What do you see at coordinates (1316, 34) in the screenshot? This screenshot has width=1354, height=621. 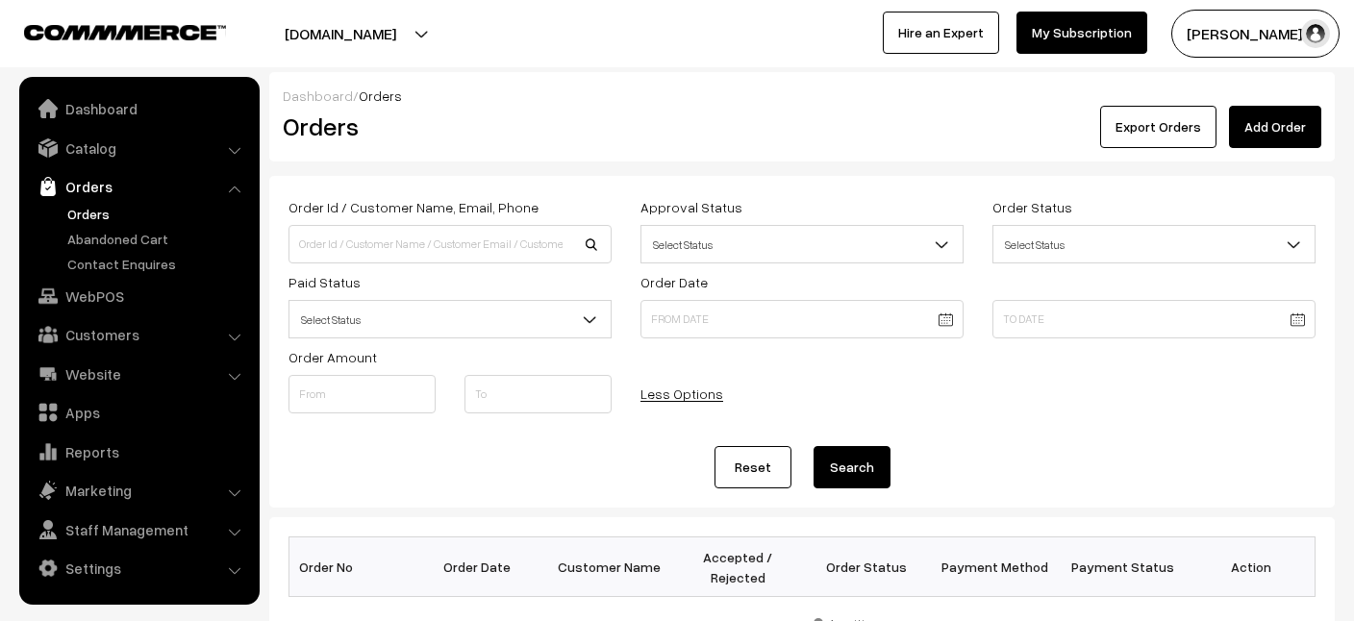 I see `img: user` at bounding box center [1316, 34].